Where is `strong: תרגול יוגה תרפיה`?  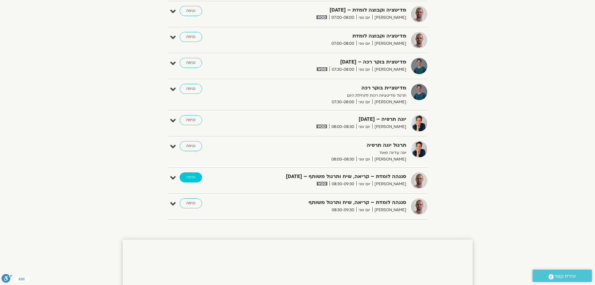
strong: תרגול יוגה תרפיה is located at coordinates (330, 145).